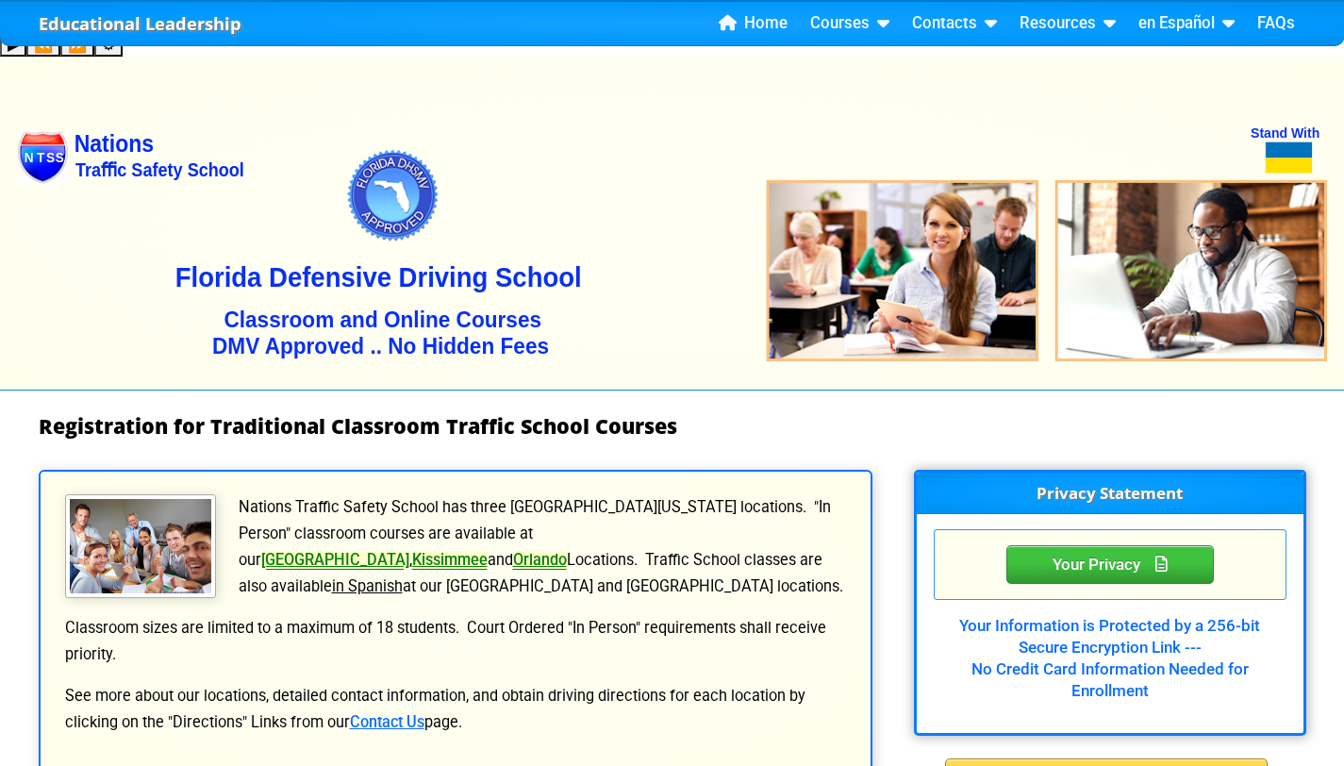 The width and height of the screenshot is (1344, 766). Describe the element at coordinates (539, 559) in the screenshot. I see `a: Orlando` at that location.